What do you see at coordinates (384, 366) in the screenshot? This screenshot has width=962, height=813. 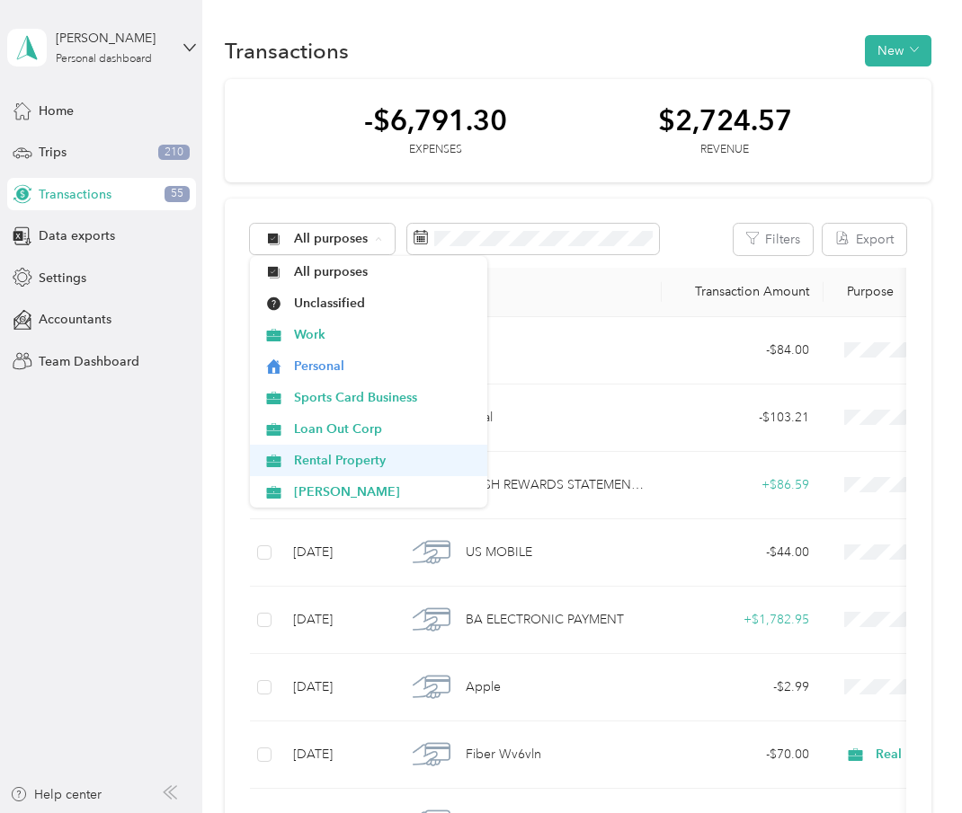 I see `span: Personal` at bounding box center [384, 366].